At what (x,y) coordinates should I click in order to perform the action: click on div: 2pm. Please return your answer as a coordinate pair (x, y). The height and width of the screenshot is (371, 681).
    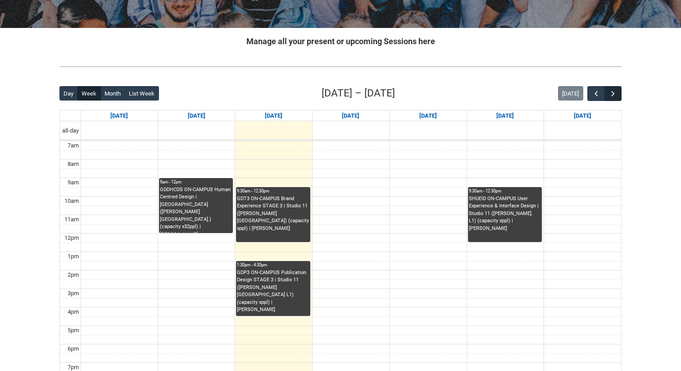
    Looking at the image, I should click on (73, 275).